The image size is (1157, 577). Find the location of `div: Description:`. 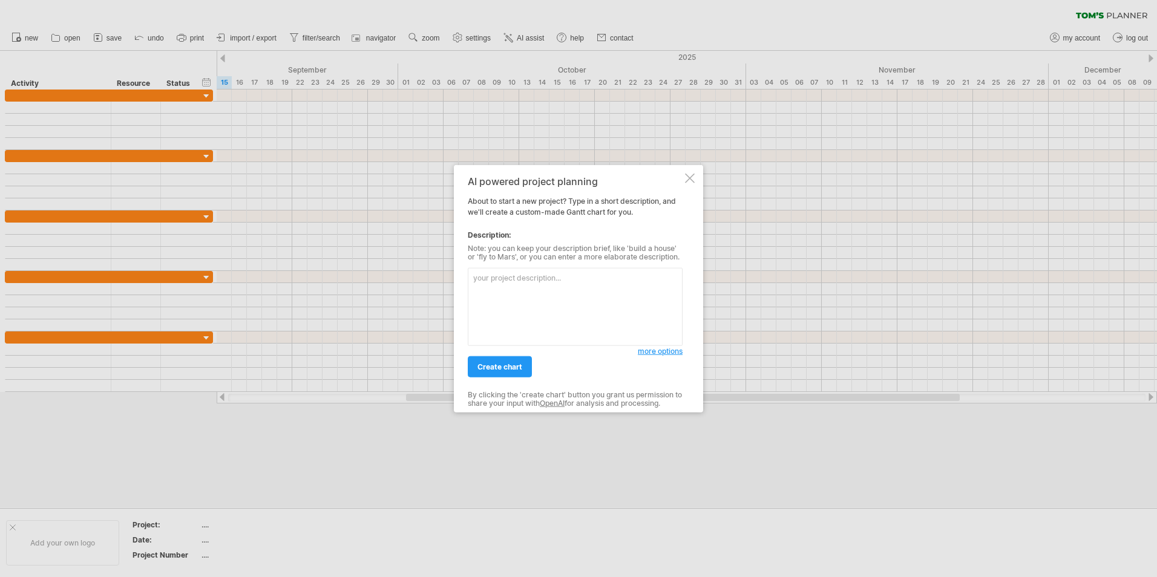

div: Description: is located at coordinates (575, 235).